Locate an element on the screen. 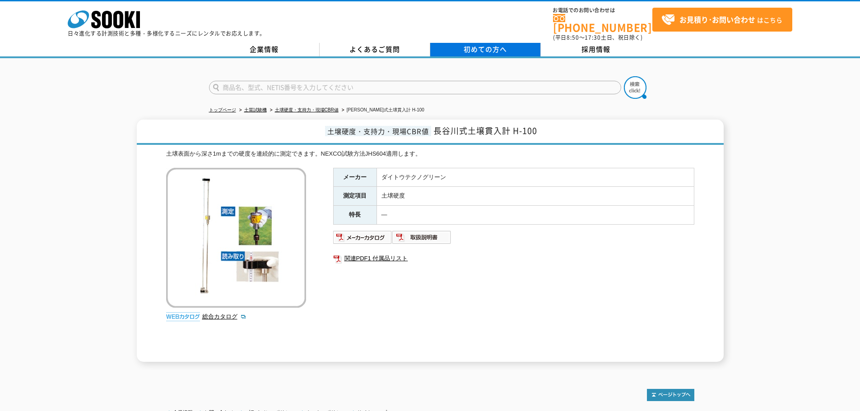  span: (平日 ～ 土日、祝日除く) is located at coordinates (597, 37).